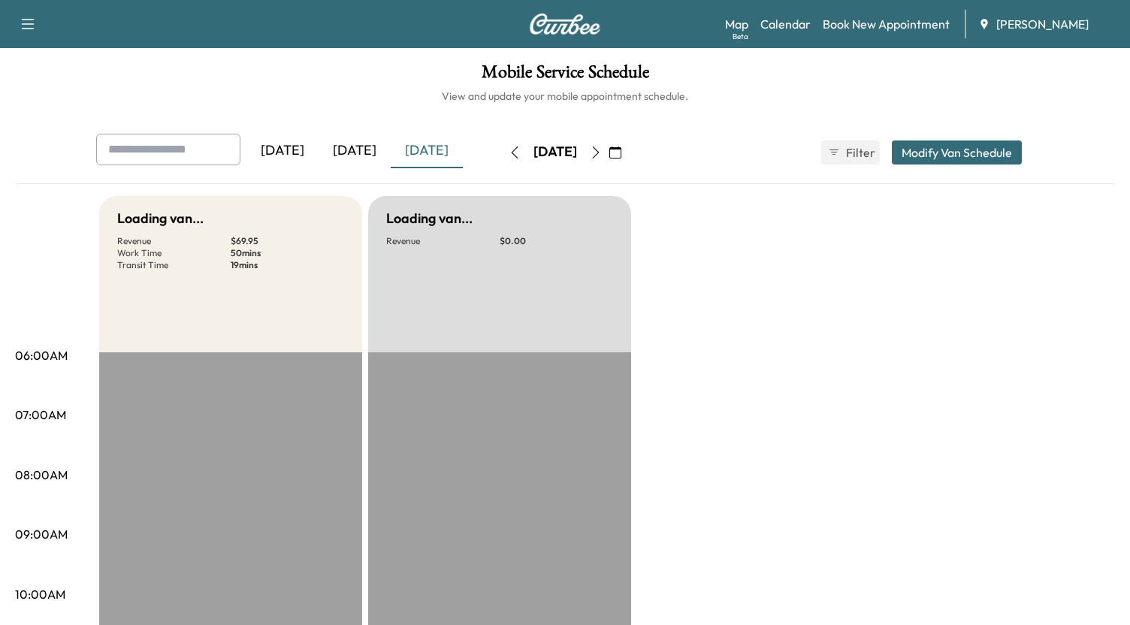 Image resolution: width=1130 pixels, height=625 pixels. Describe the element at coordinates (736, 24) in the screenshot. I see `a: MapBeta` at that location.